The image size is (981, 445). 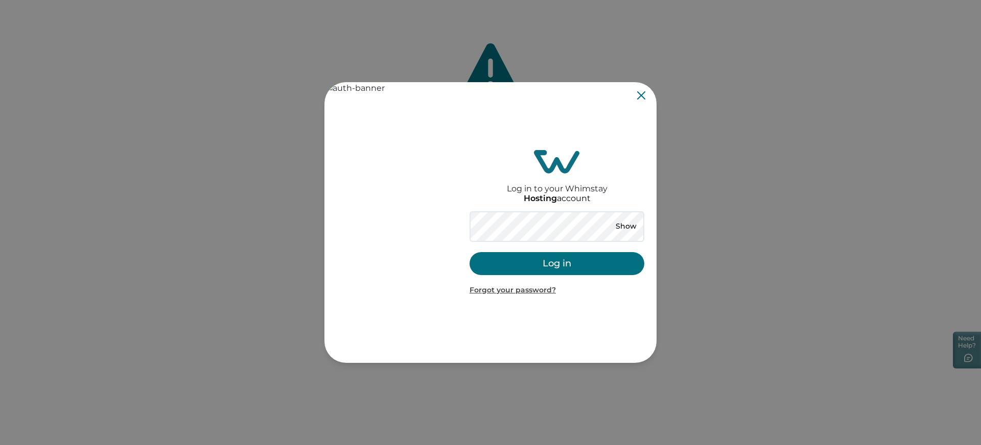 I want to click on img: login-logo, so click(x=557, y=162).